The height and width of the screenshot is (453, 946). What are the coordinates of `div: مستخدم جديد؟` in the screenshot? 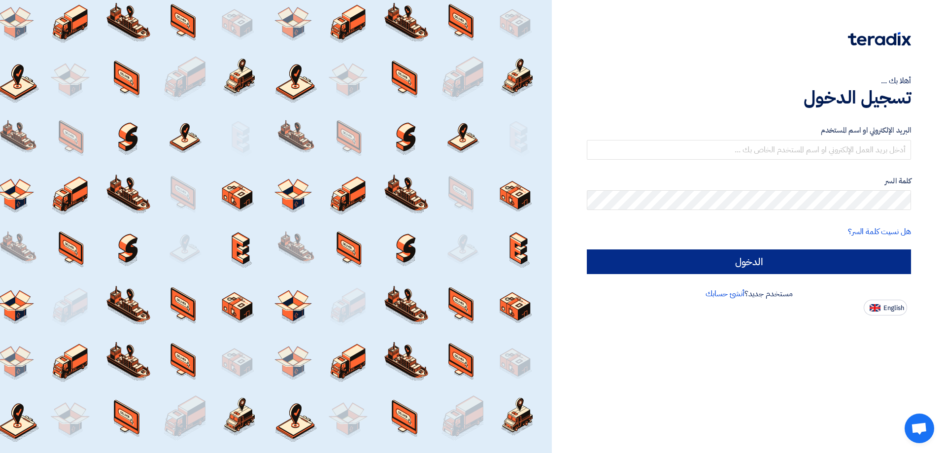 It's located at (749, 294).